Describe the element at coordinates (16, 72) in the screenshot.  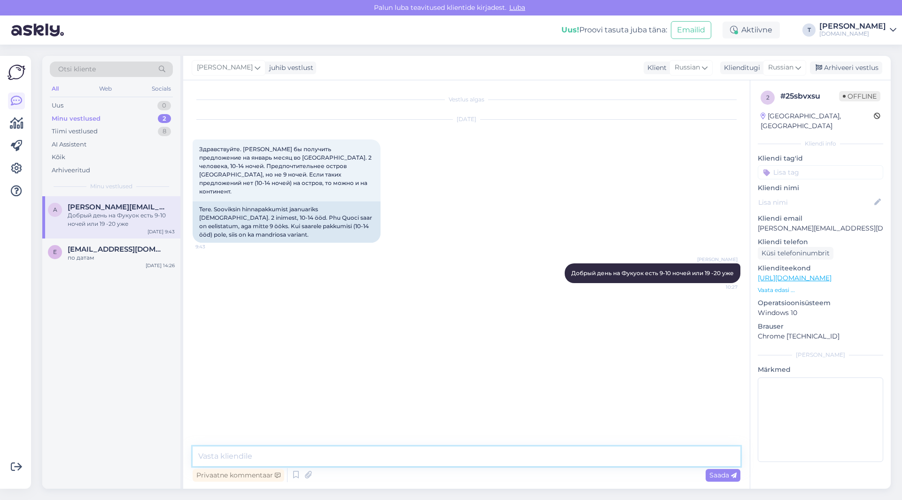
I see `img: Askly Logo` at that location.